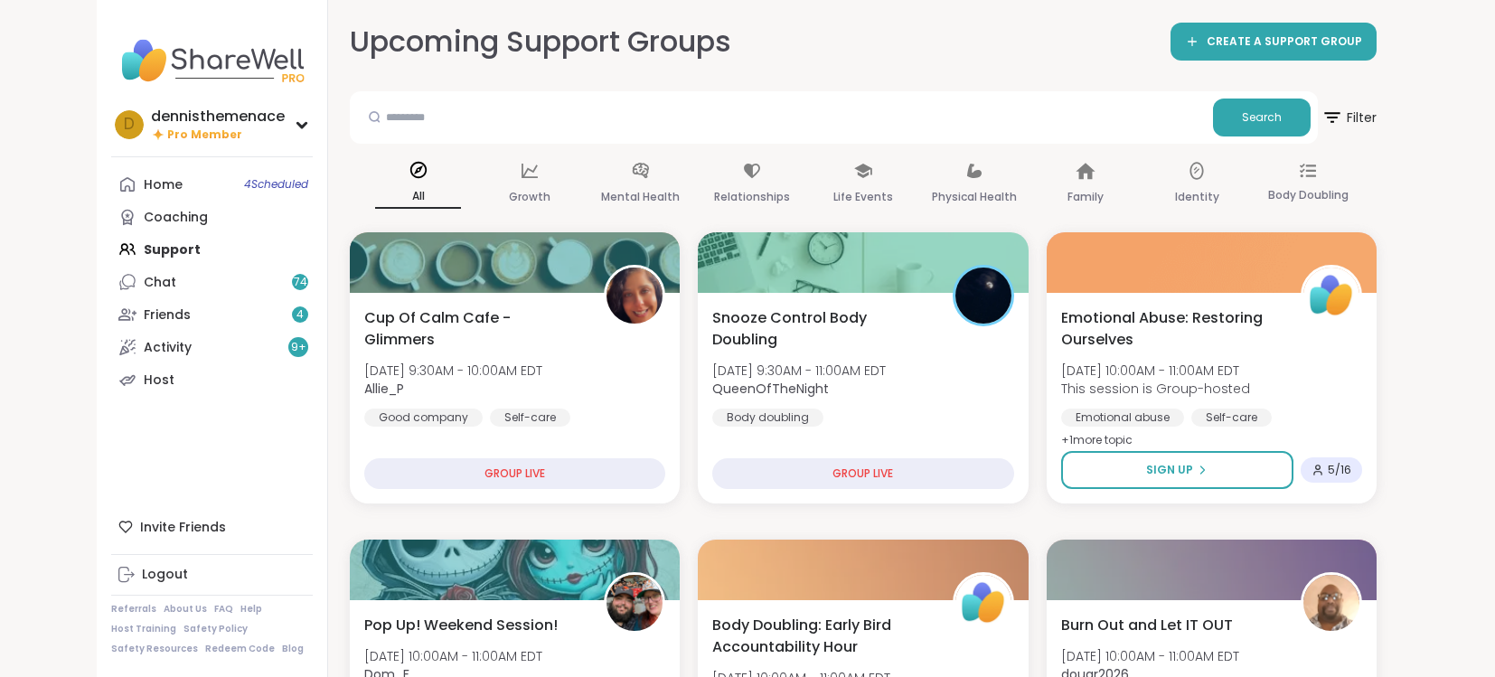 This screenshot has height=677, width=1495. Describe the element at coordinates (212, 282) in the screenshot. I see `a: Chat74` at that location.